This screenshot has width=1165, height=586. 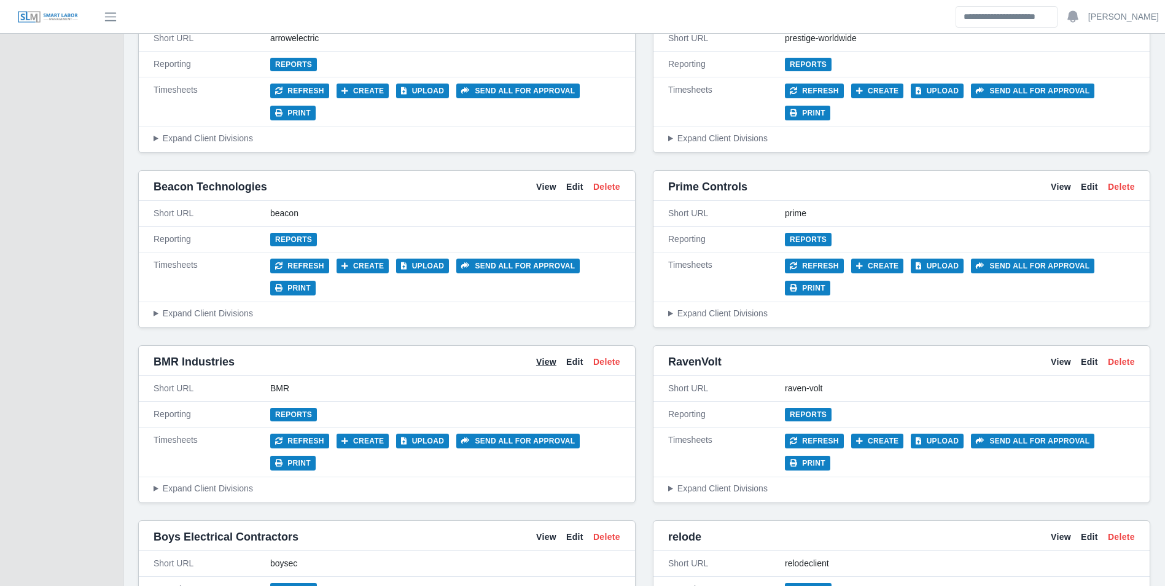 I want to click on div: boysec, so click(x=445, y=563).